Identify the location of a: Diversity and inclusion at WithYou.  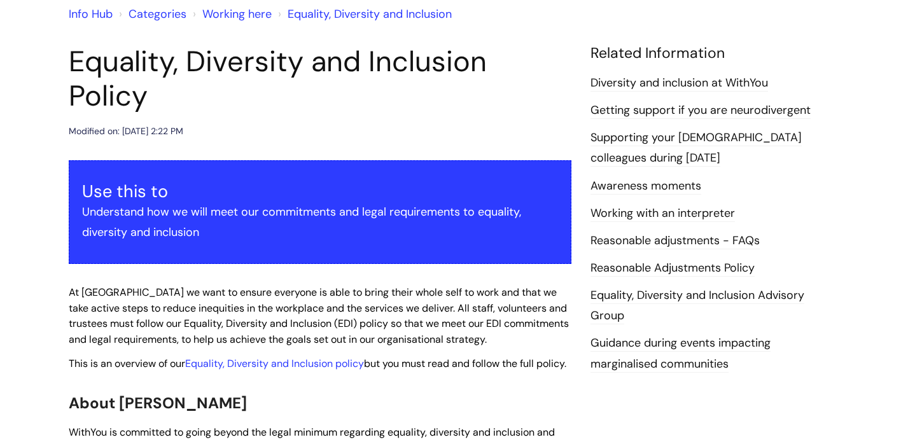
(679, 83).